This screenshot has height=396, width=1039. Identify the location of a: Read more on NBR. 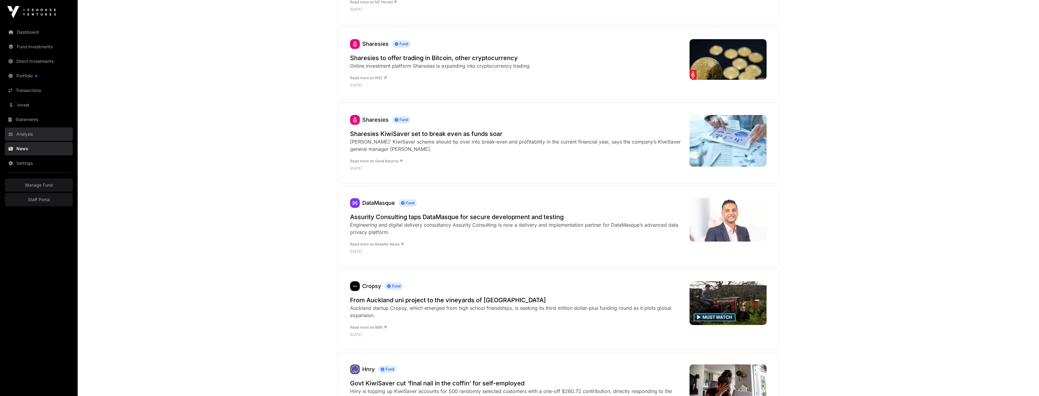
(368, 327).